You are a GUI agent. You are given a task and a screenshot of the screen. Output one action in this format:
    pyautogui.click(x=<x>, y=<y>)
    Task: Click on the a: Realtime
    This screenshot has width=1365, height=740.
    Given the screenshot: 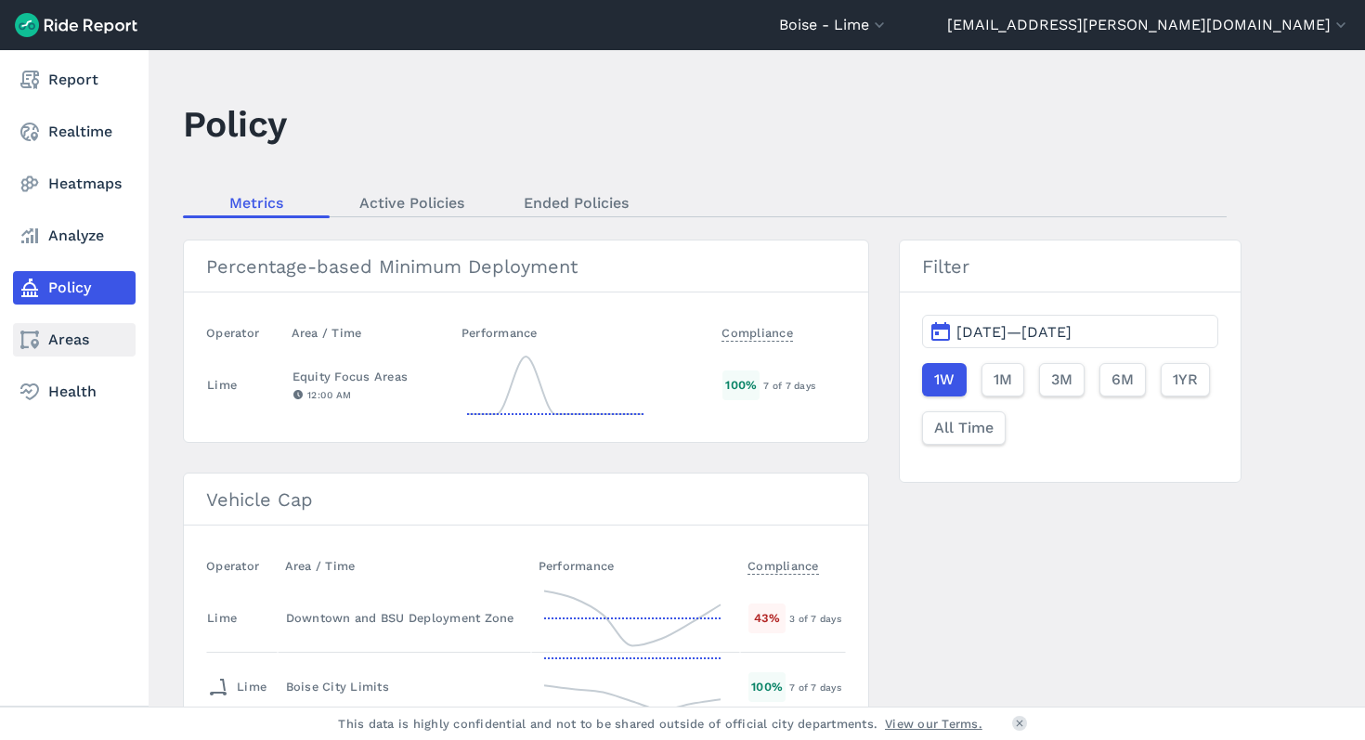 What is the action you would take?
    pyautogui.click(x=74, y=132)
    